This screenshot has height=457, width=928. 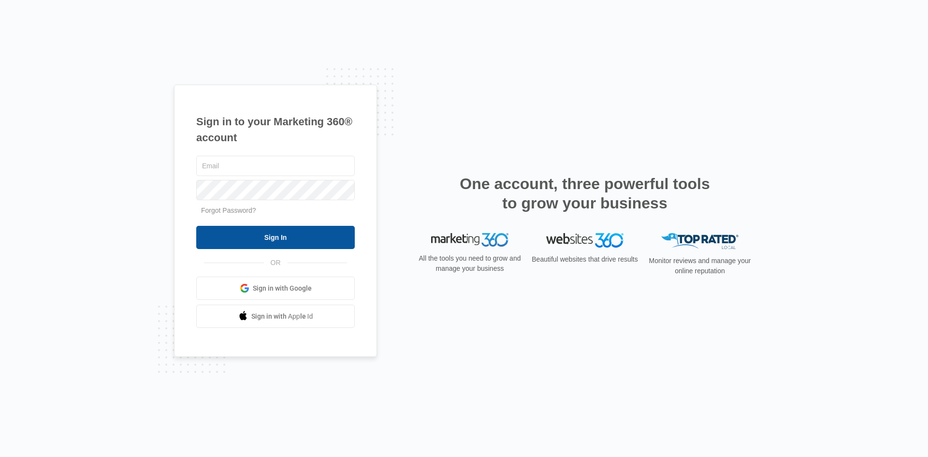 What do you see at coordinates (585, 259) in the screenshot?
I see `p: Beautiful websites that drive results` at bounding box center [585, 259].